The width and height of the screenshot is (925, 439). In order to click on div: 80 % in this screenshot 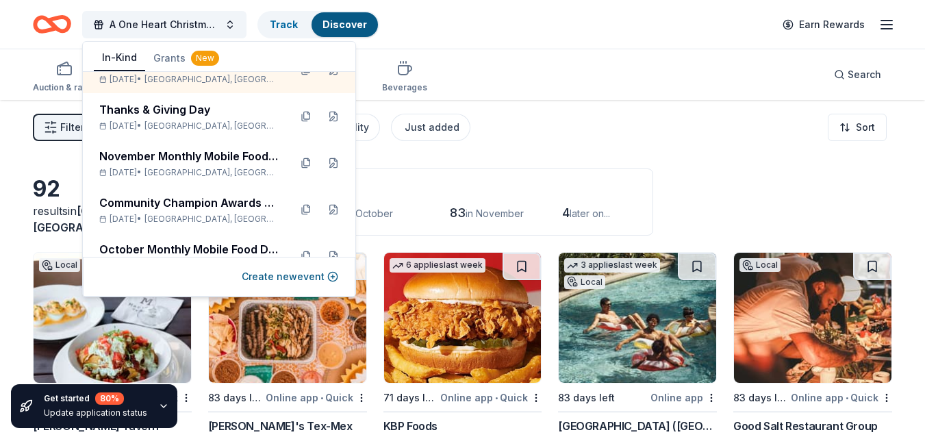, I will do `click(110, 399)`.